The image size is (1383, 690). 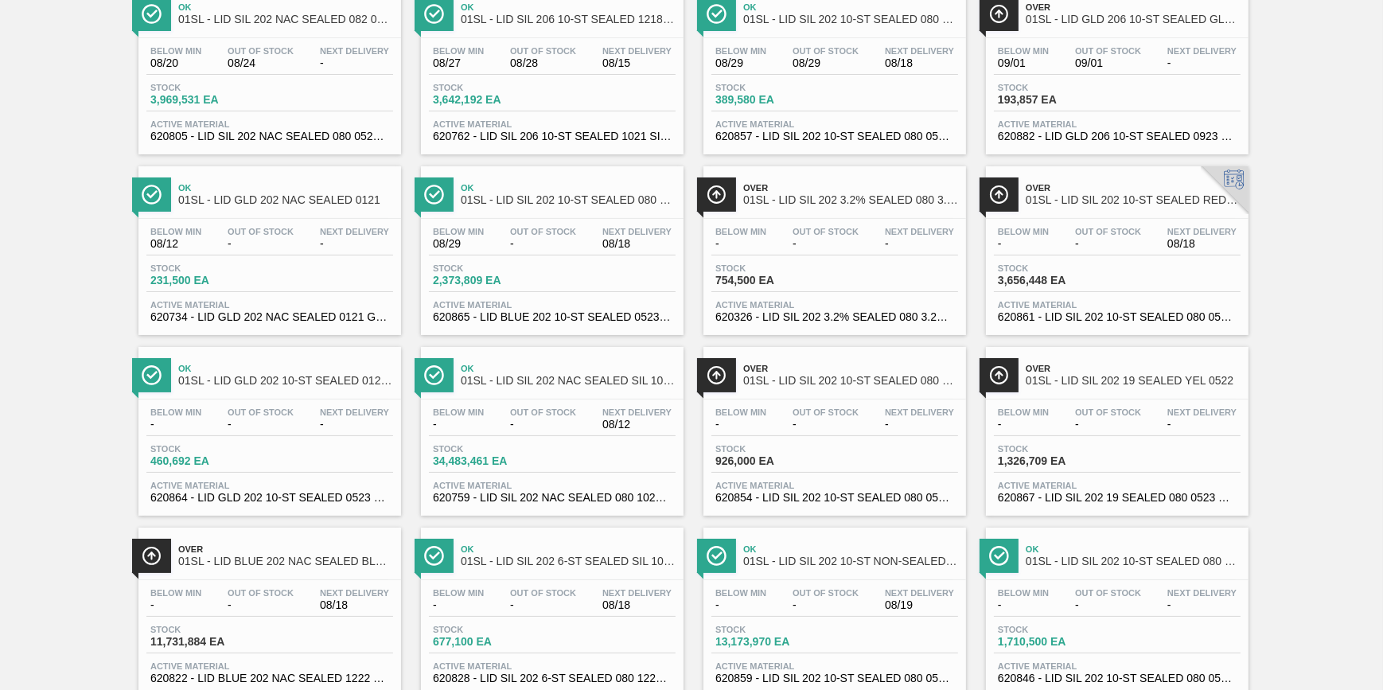 I want to click on span: 01SL - LID SIL 202 3.2% SEALED 080 3.2% 0215 SI, so click(x=850, y=200).